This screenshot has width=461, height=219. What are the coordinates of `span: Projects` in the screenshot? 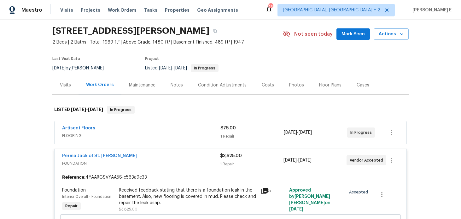 It's located at (91, 10).